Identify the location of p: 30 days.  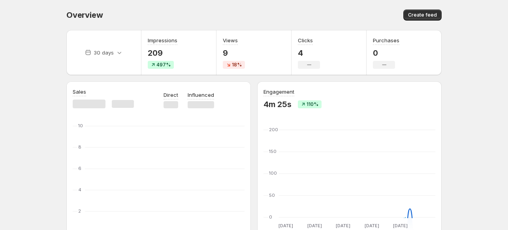
(103, 53).